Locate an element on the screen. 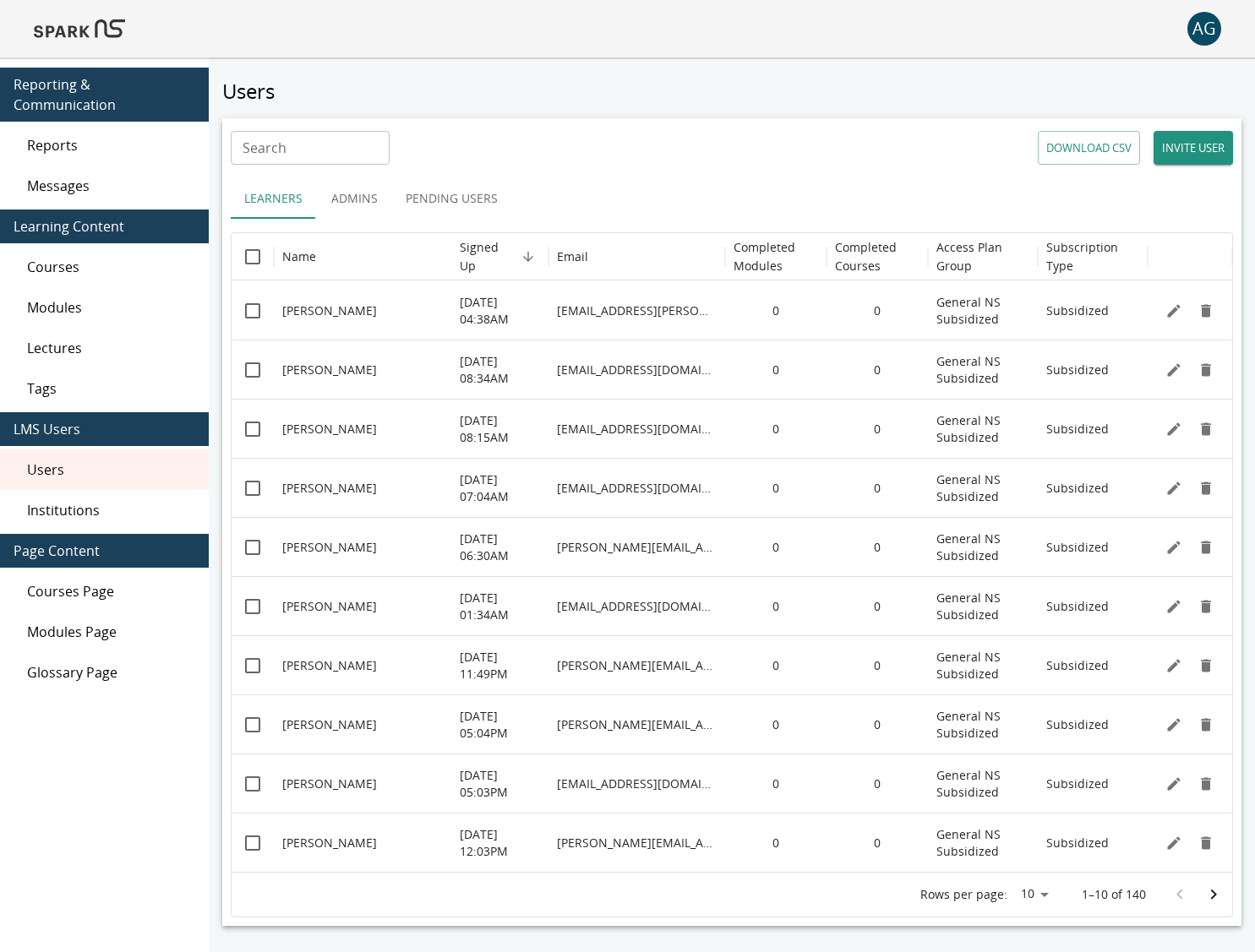  h5: Users is located at coordinates (732, 92).